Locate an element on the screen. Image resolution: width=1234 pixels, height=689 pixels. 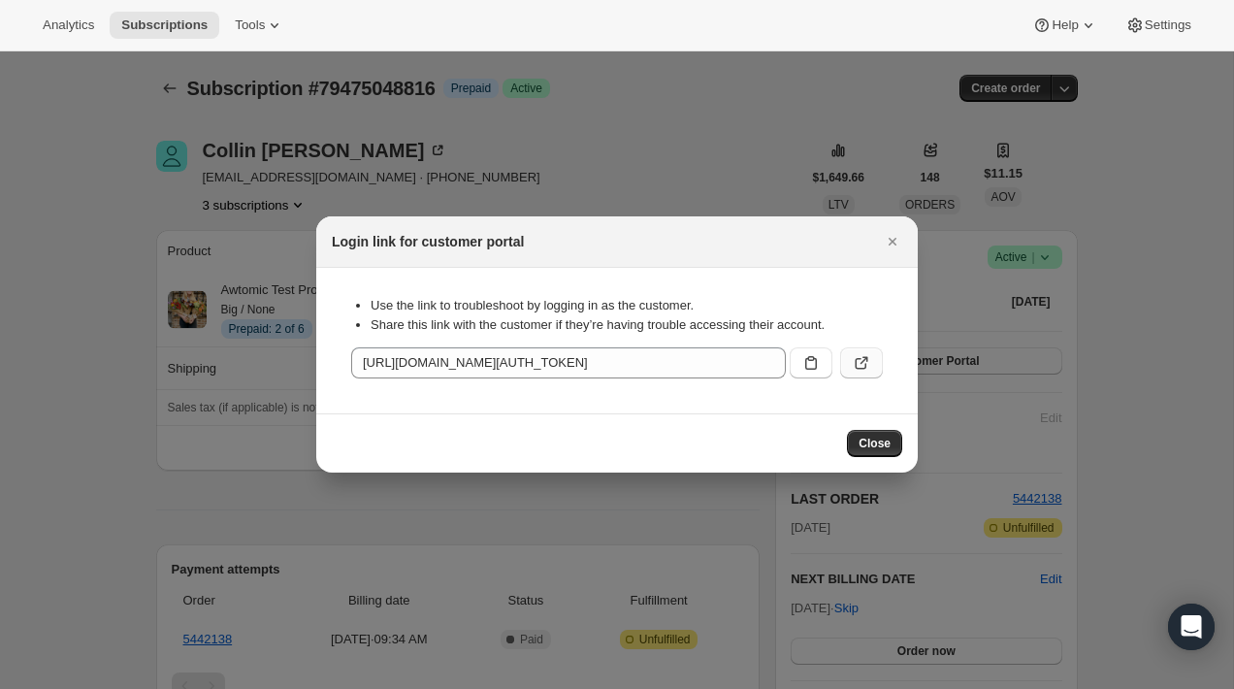
li: Share this link with the customer if they’re having trouble accessing their account. is located at coordinates (627, 325).